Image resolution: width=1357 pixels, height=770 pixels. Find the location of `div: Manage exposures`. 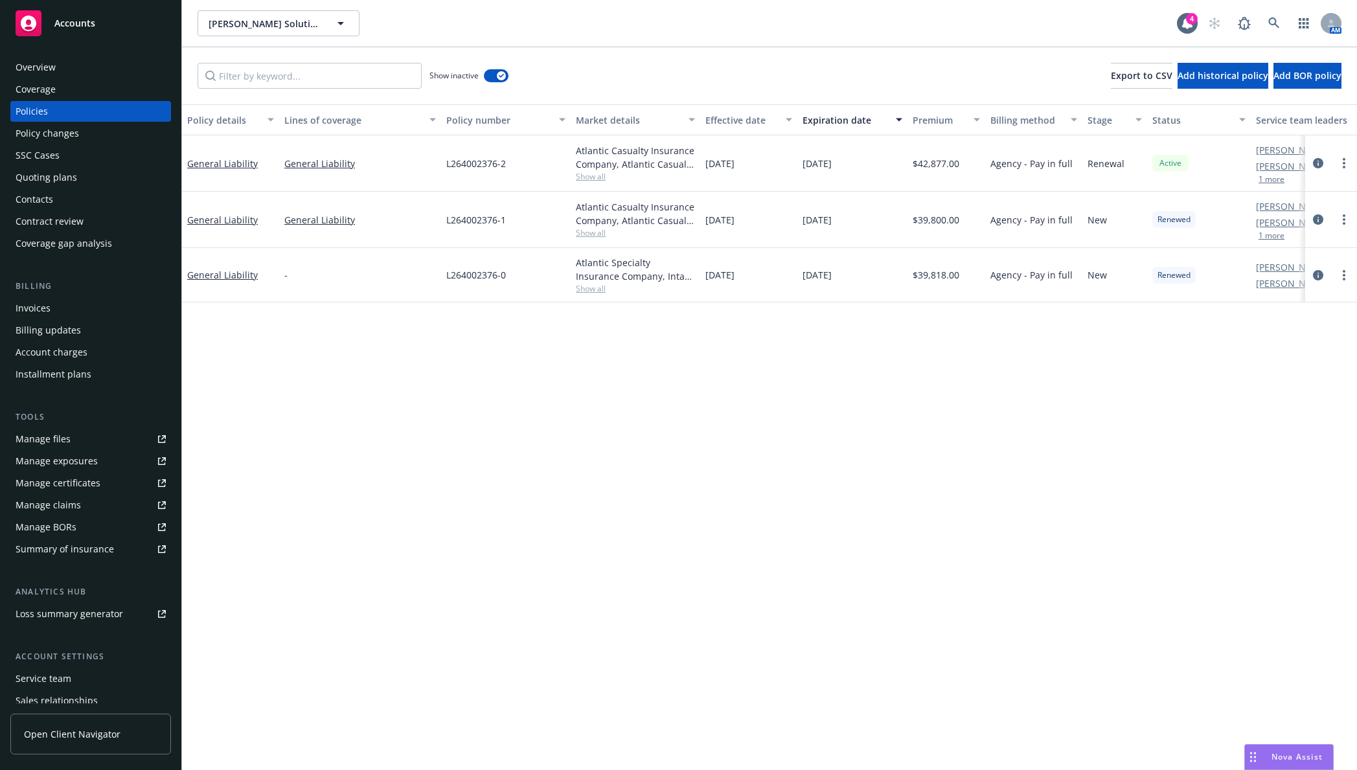

div: Manage exposures is located at coordinates (56, 461).